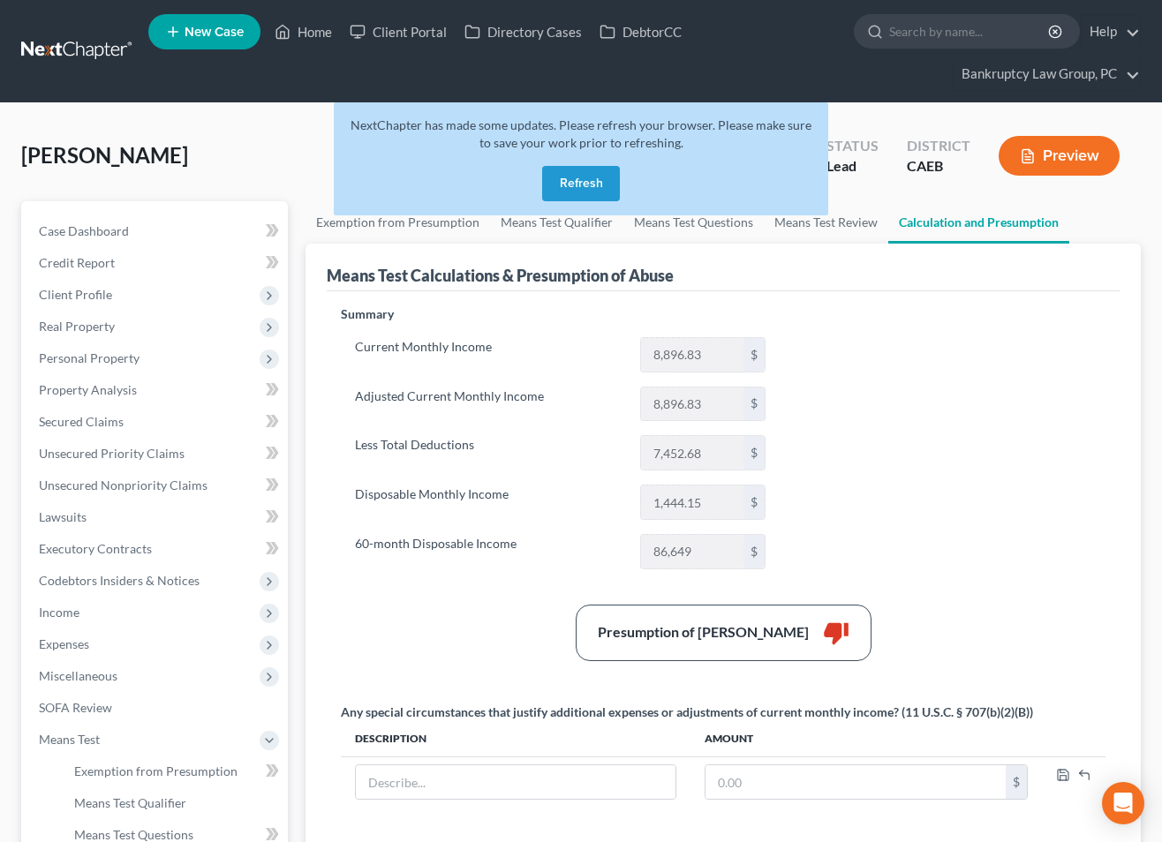 This screenshot has width=1162, height=842. I want to click on th: Amount, so click(866, 739).